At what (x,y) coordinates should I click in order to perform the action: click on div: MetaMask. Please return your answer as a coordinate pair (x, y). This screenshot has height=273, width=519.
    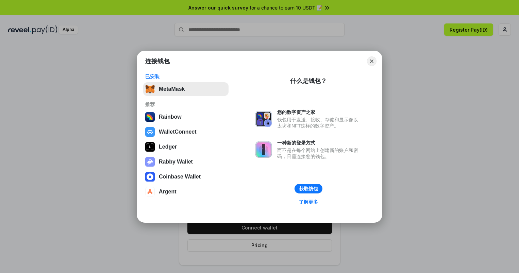
    Looking at the image, I should click on (172, 89).